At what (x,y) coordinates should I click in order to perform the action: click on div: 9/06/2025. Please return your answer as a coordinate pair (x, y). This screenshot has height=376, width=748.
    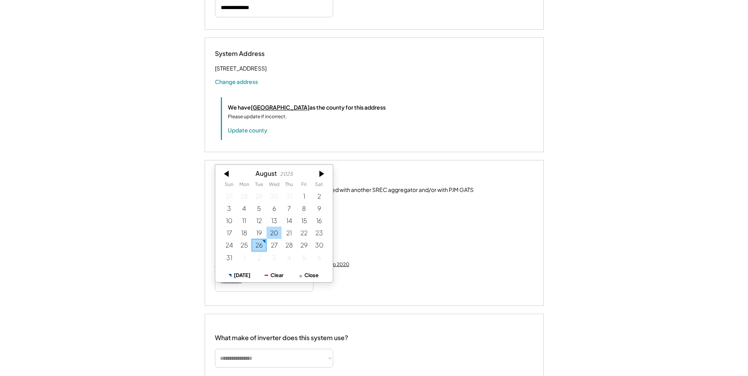
    Looking at the image, I should click on (319, 257).